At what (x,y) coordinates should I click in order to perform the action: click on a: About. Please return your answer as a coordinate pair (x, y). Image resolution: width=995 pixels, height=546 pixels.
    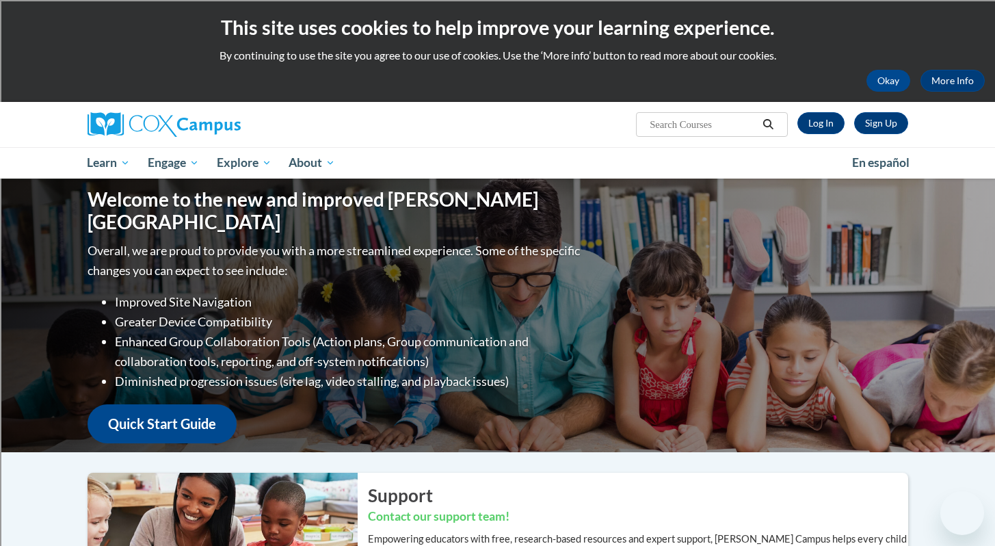
    Looking at the image, I should click on (312, 163).